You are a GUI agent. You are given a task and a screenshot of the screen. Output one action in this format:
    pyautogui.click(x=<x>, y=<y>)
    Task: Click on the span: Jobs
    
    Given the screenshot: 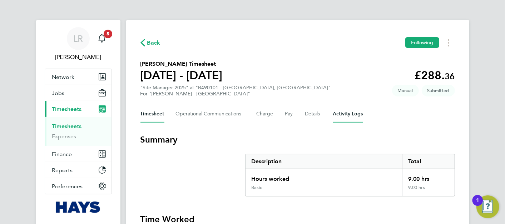 What is the action you would take?
    pyautogui.click(x=58, y=93)
    